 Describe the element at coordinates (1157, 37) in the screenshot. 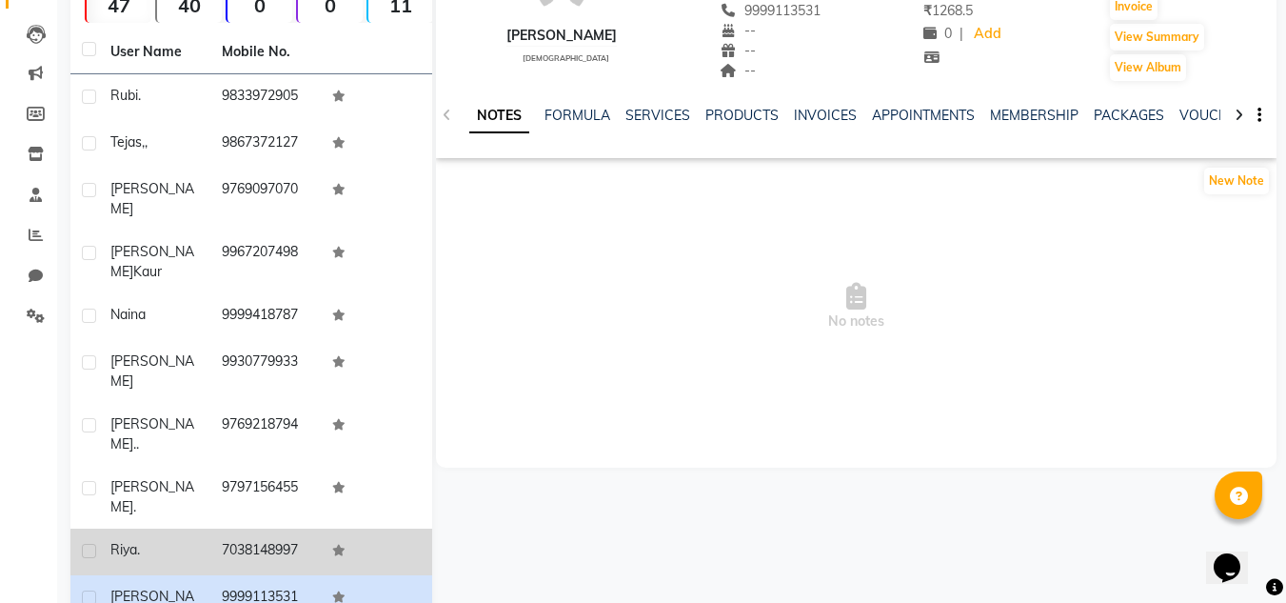

I see `button: View Summary` at that location.